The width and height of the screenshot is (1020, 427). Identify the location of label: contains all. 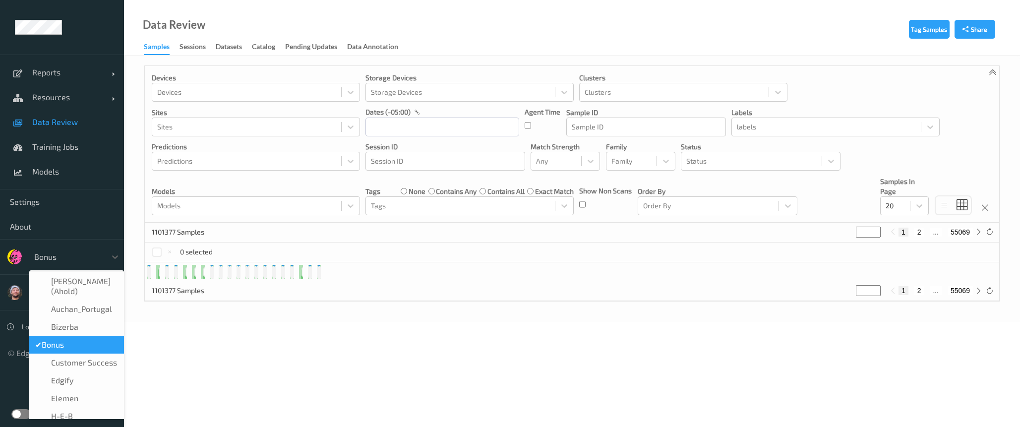
(506, 191).